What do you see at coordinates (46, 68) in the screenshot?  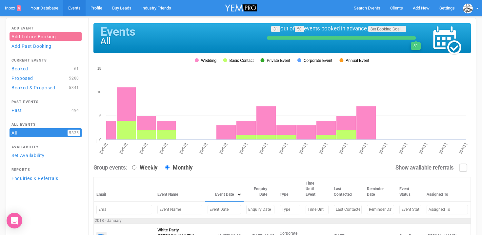 I see `a: Booked61` at bounding box center [46, 68].